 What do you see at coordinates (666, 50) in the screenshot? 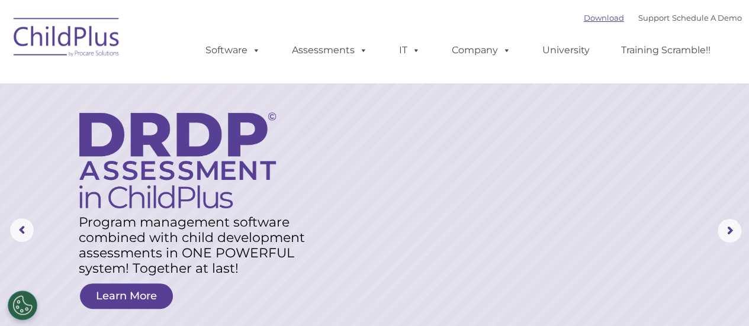
I see `a: Training Scramble!!` at bounding box center [666, 50].